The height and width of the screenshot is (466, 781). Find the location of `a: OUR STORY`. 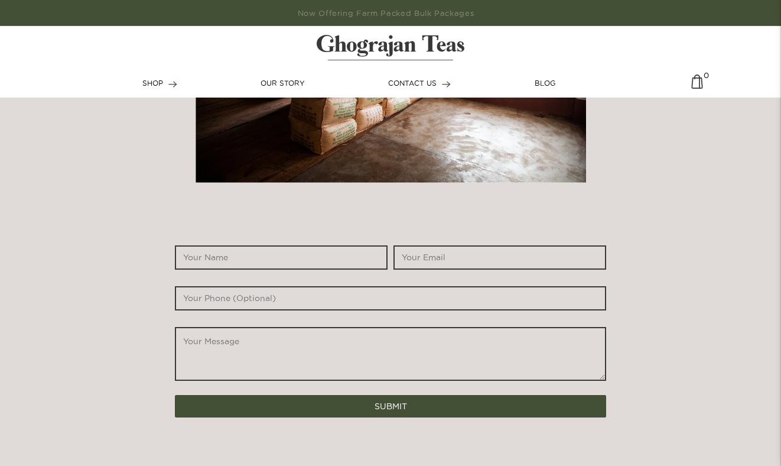

a: OUR STORY is located at coordinates (282, 83).